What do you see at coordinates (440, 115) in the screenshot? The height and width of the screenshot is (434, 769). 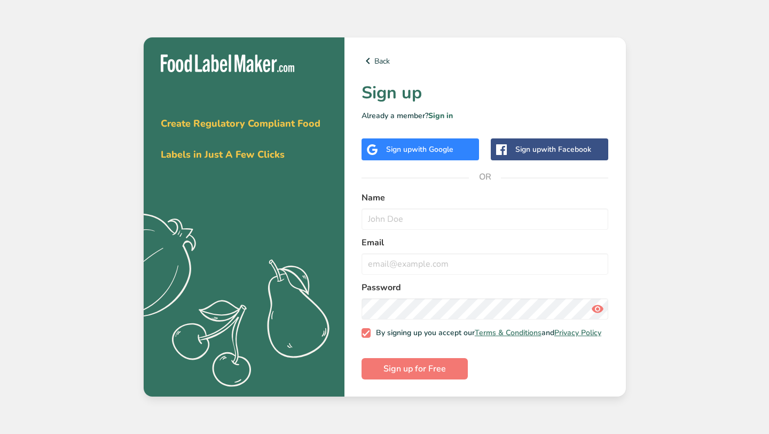 I see `a: Sign in` at bounding box center [440, 115].